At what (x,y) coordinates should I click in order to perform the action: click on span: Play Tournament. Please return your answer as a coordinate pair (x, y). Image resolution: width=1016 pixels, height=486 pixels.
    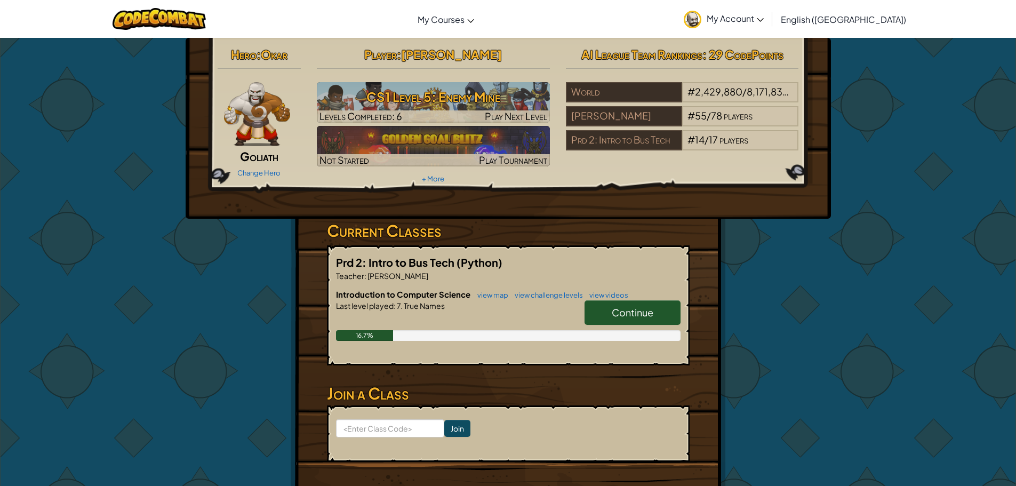
    Looking at the image, I should click on (513, 159).